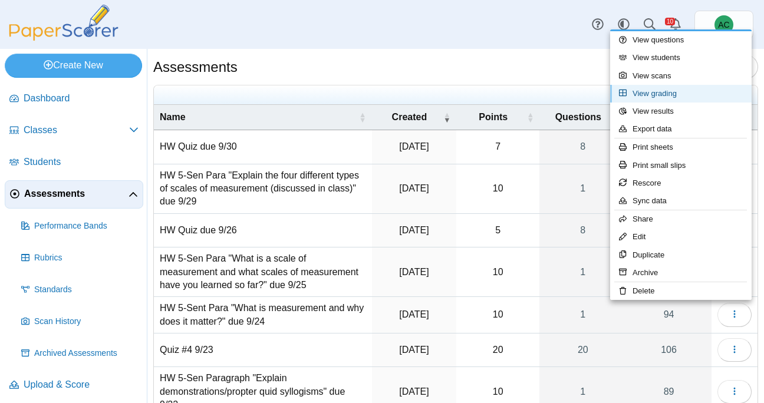 The height and width of the screenshot is (403, 764). Describe the element at coordinates (64, 37) in the screenshot. I see `a: PaperScorer` at that location.